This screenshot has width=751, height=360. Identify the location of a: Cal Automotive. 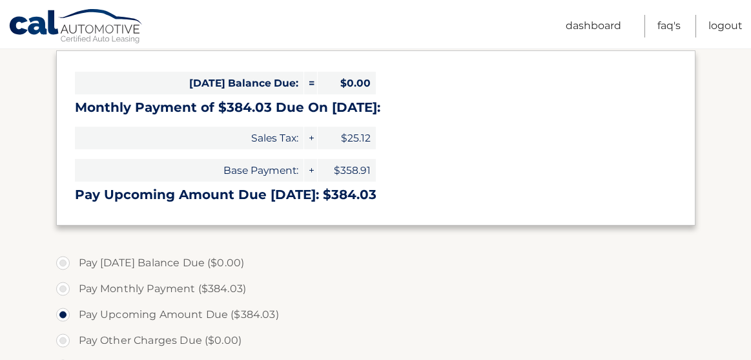
(76, 27).